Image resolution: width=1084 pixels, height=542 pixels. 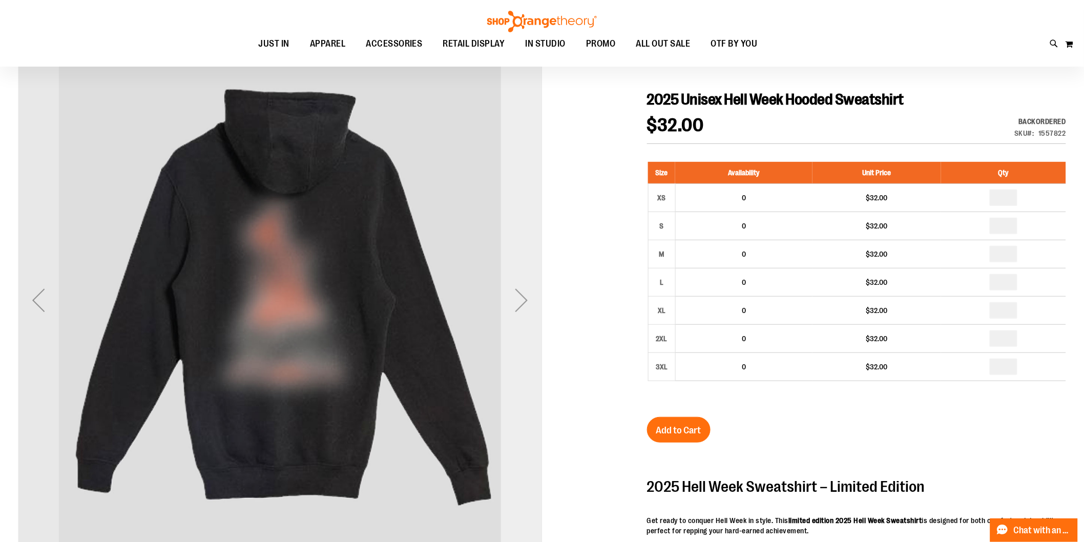 What do you see at coordinates (856, 526) in the screenshot?
I see `p: Get ready to conquer Hell Week in style. This is designed for both comfort and durability—perfect...` at bounding box center [856, 526].